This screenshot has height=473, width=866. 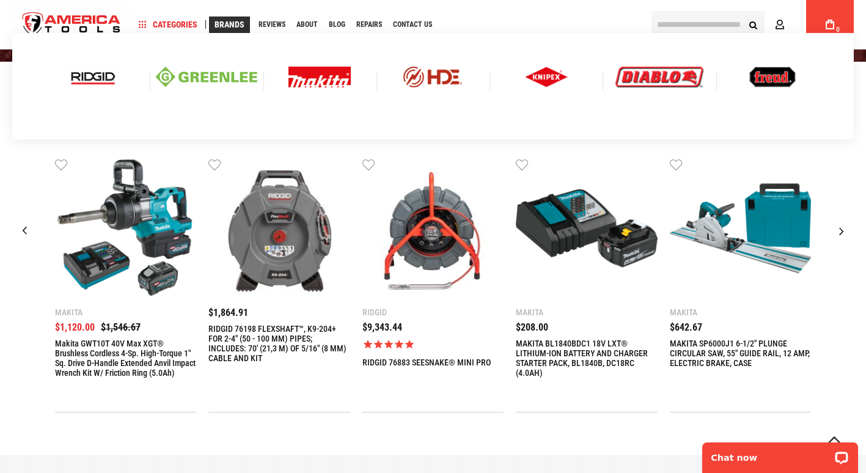 What do you see at coordinates (432, 111) in the screenshot?
I see `div: SAME DAY SHIPPING` at bounding box center [432, 111].